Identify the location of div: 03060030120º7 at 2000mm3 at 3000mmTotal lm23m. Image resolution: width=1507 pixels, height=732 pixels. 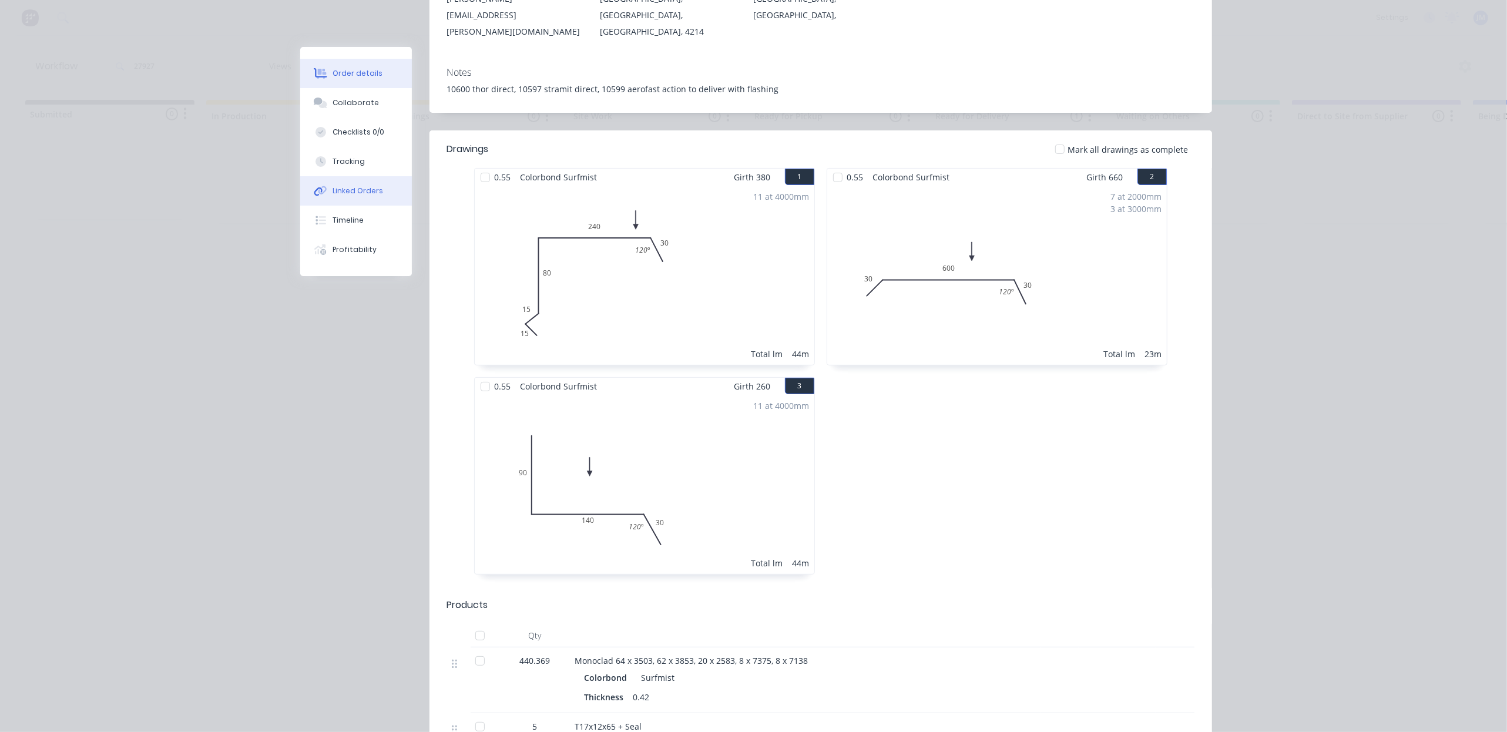
(997, 275).